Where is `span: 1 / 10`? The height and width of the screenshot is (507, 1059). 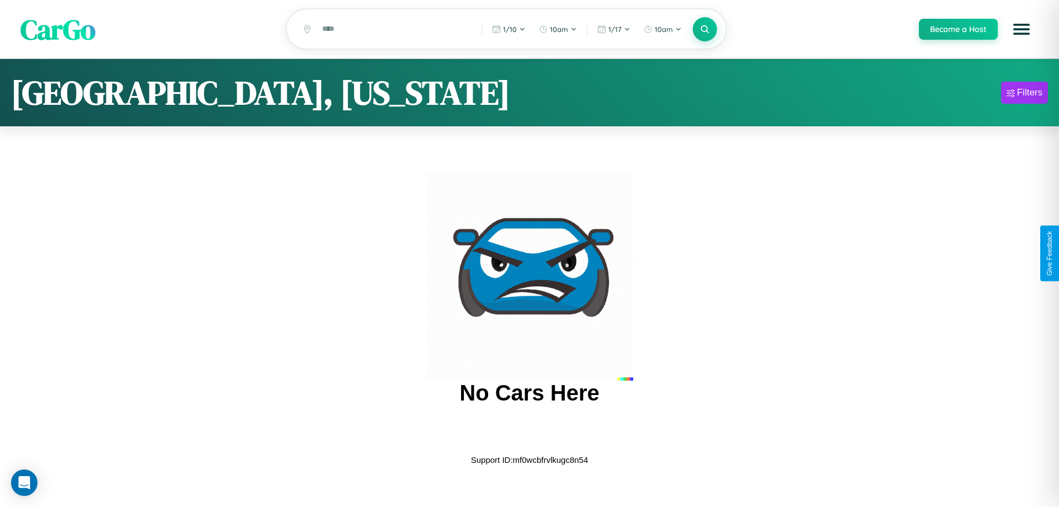 span: 1 / 10 is located at coordinates (510, 29).